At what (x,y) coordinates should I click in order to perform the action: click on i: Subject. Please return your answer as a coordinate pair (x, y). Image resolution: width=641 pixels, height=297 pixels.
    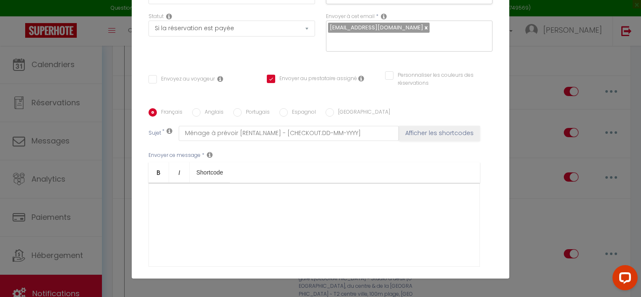
    Looking at the image, I should click on (169, 131).